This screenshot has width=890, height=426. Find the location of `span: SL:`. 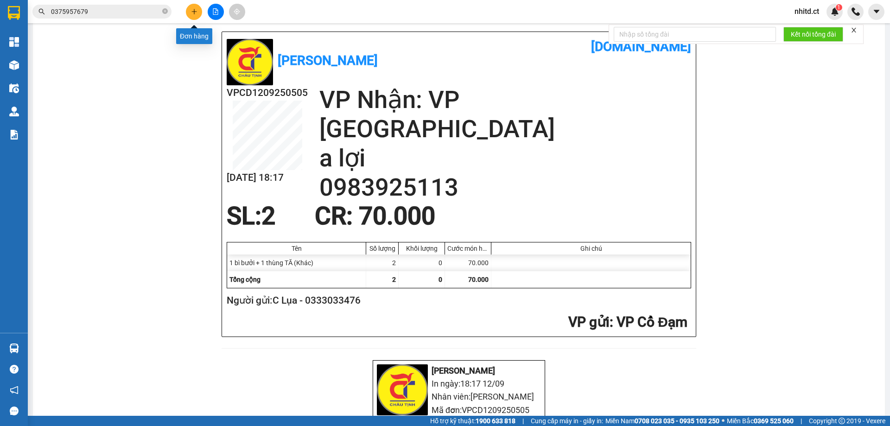

span: SL: is located at coordinates (244, 216).